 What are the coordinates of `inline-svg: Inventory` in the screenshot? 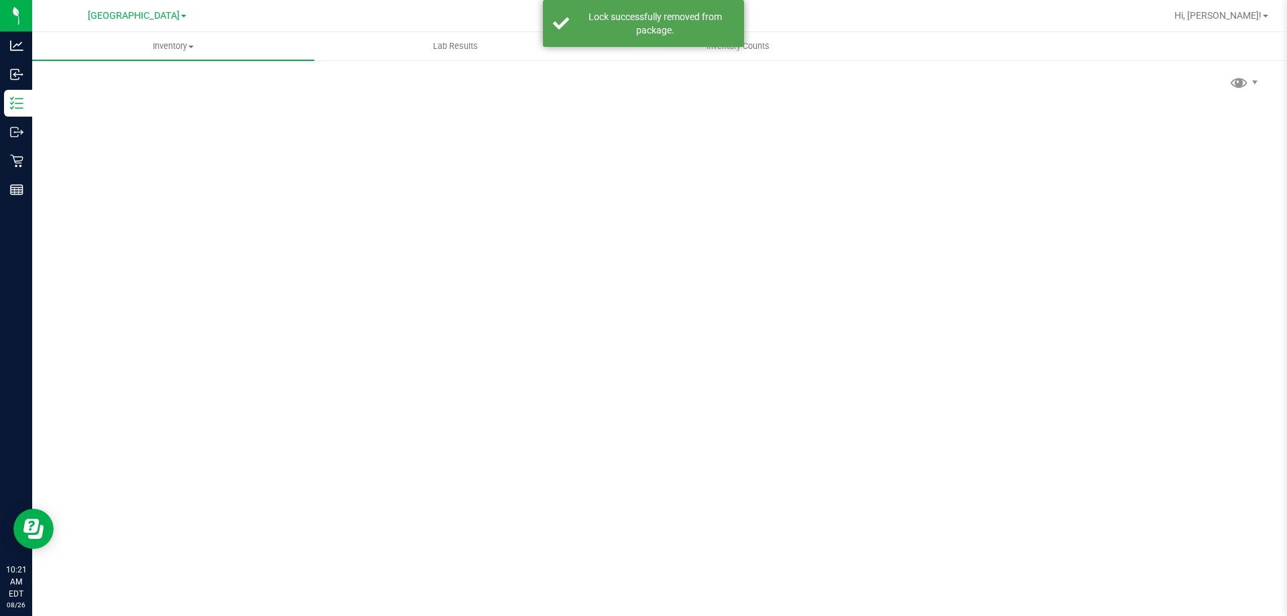 It's located at (17, 103).